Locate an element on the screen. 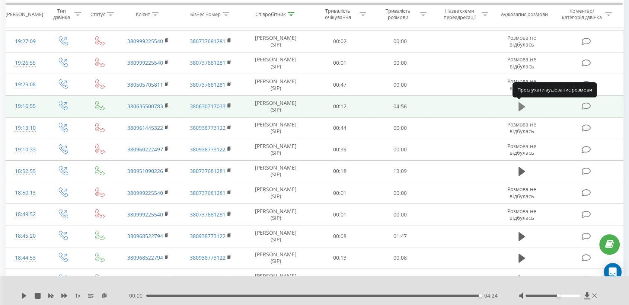 This screenshot has width=629, height=305. div: 18:45:20 is located at coordinates (25, 236).